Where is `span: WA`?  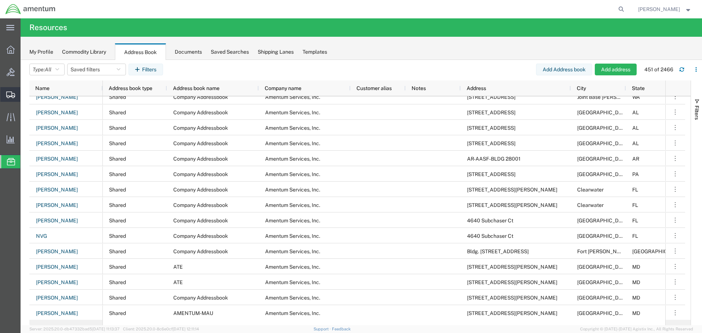 span: WA is located at coordinates (636, 97).